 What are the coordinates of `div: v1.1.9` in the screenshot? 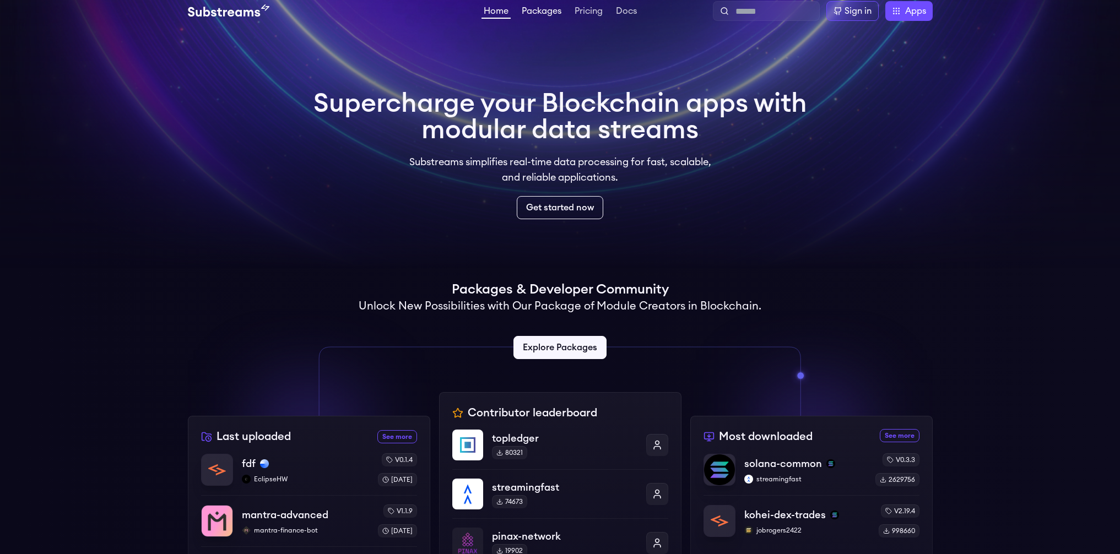 It's located at (400, 511).